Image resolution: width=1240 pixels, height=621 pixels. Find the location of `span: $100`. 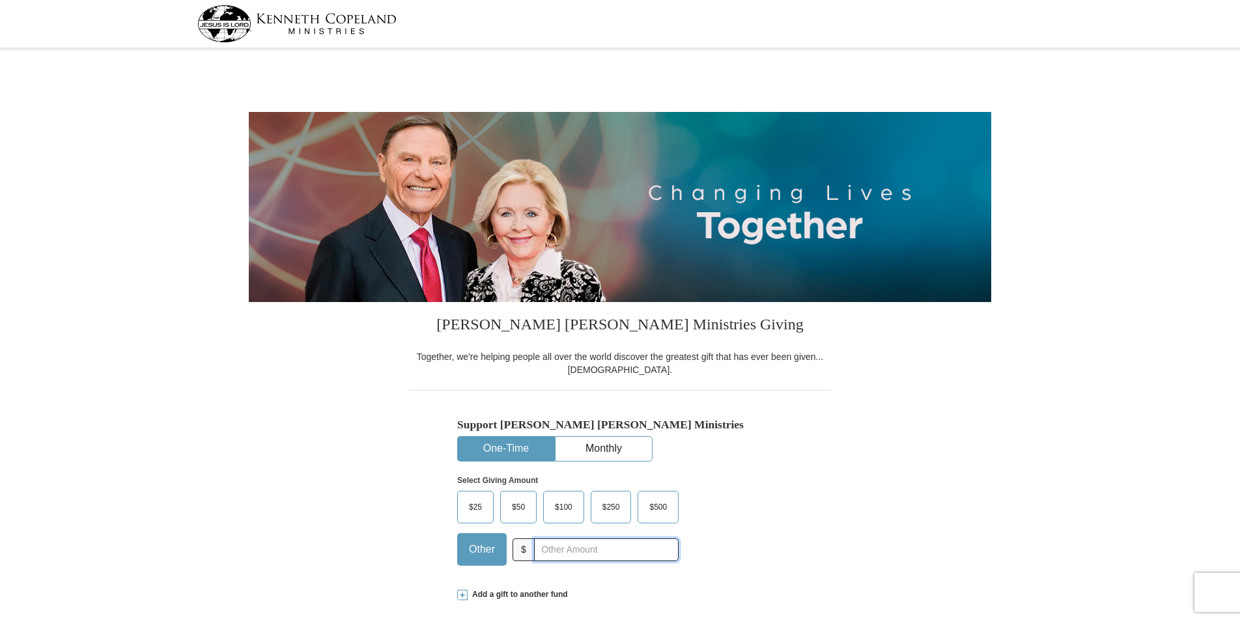

span: $100 is located at coordinates (563, 507).